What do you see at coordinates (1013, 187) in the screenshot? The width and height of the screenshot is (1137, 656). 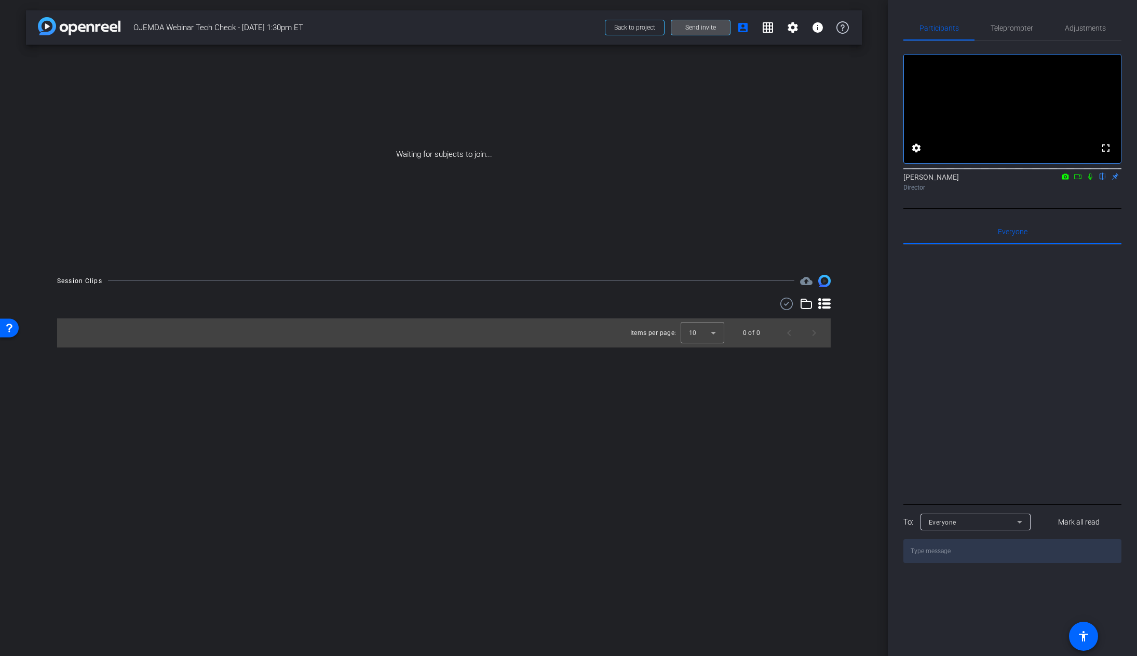 I see `div: Director` at bounding box center [1013, 187].